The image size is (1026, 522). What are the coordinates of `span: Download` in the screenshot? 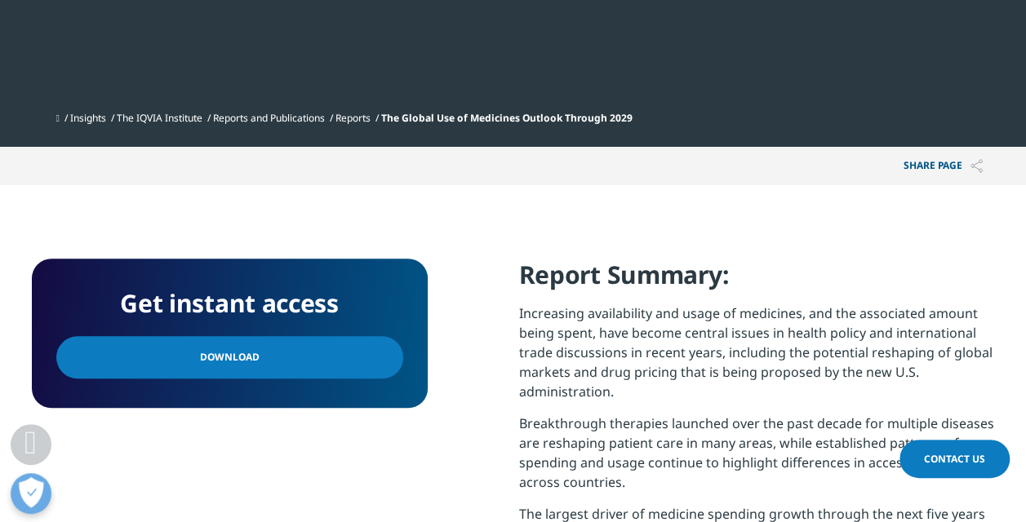 It's located at (229, 358).